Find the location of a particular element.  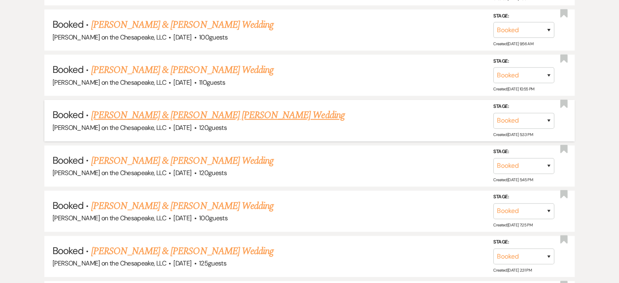

span: 110 guests is located at coordinates (212, 82).